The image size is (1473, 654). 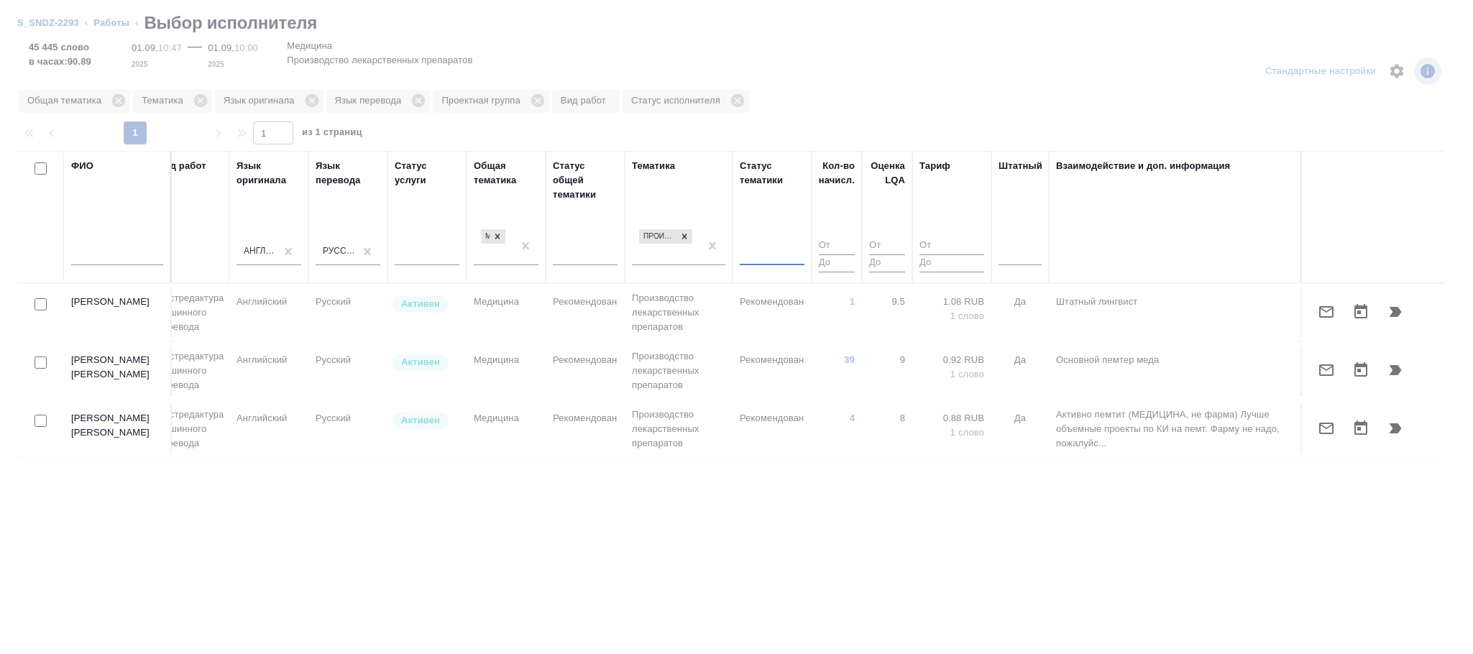 I want to click on div: Статус тематики, so click(x=772, y=173).